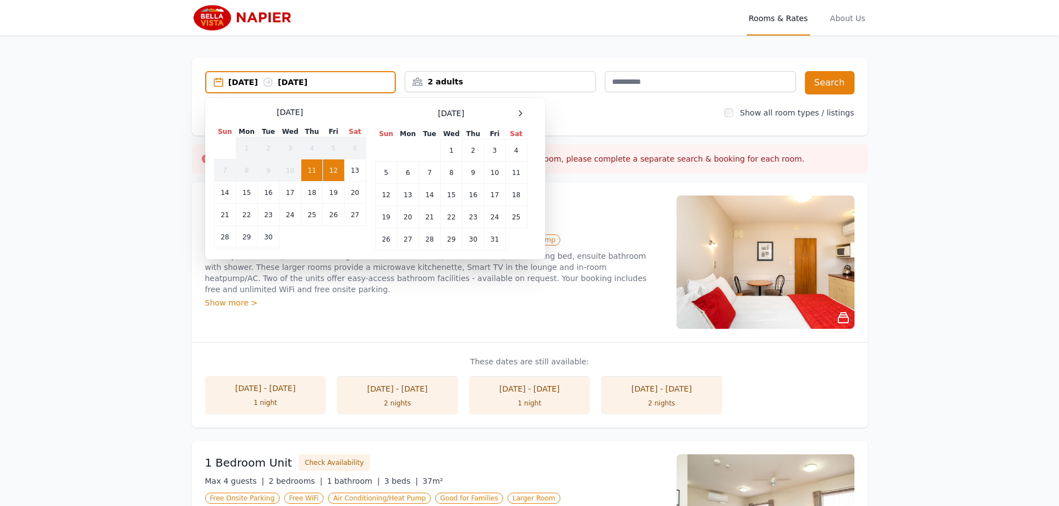 Image resolution: width=1059 pixels, height=506 pixels. Describe the element at coordinates (235, 481) in the screenshot. I see `span: Max 4 guests |` at that location.